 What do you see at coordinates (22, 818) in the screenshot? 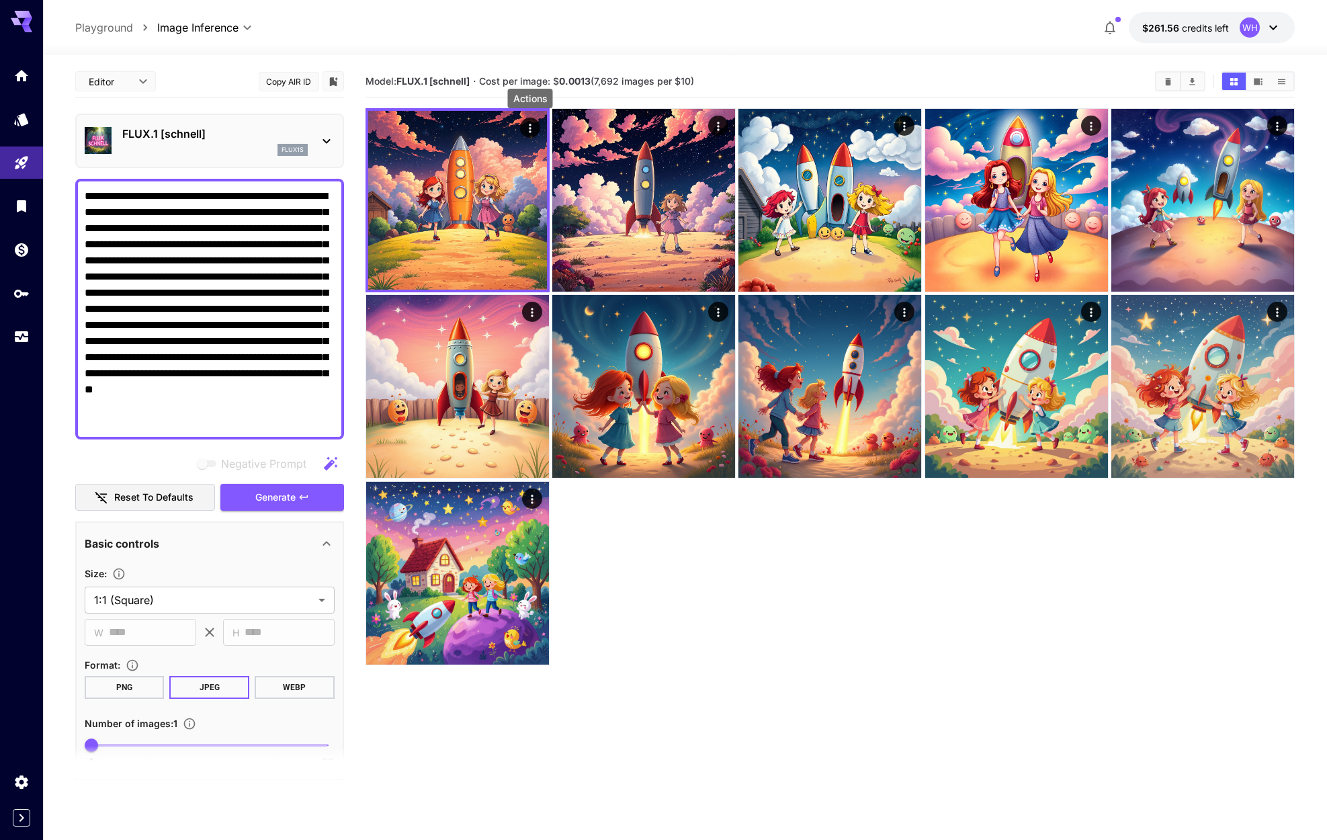
I see `div: Expand sidebar` at bounding box center [22, 818].